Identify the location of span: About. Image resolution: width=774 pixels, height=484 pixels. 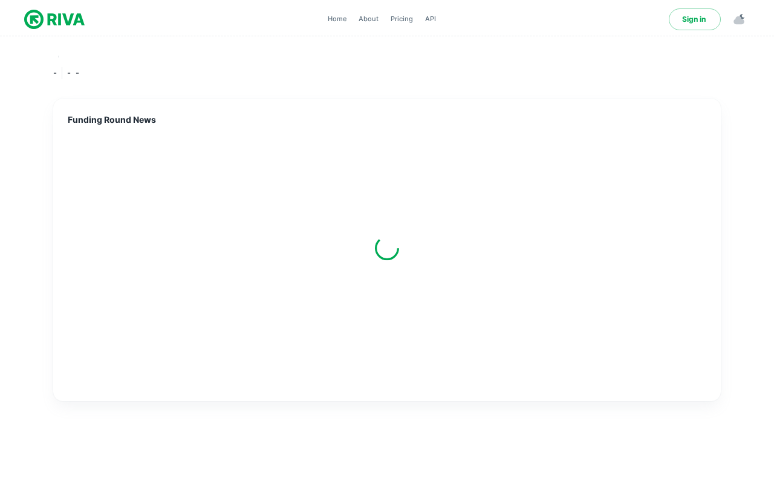
(368, 19).